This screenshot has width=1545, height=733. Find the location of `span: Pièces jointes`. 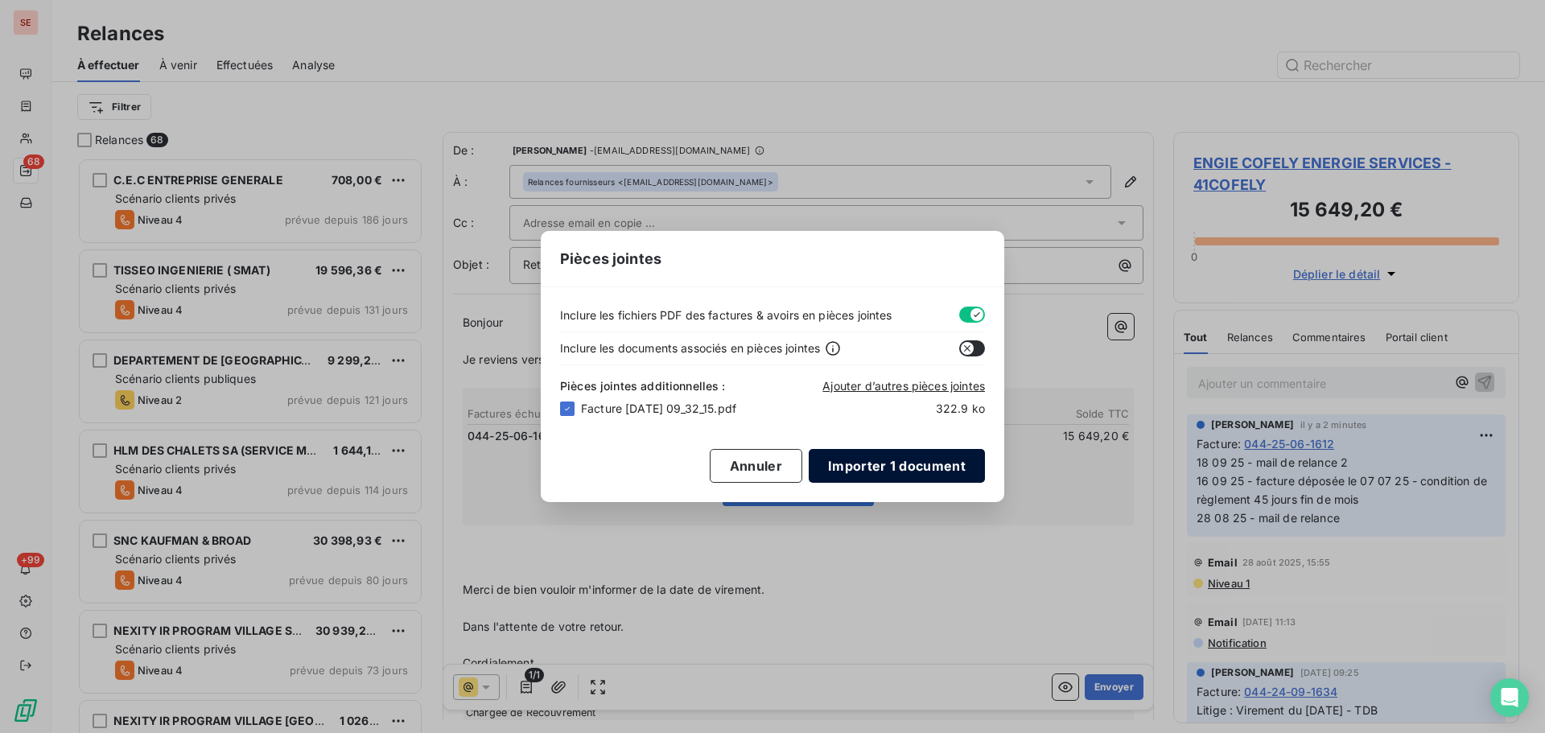

span: Pièces jointes is located at coordinates (611, 258).